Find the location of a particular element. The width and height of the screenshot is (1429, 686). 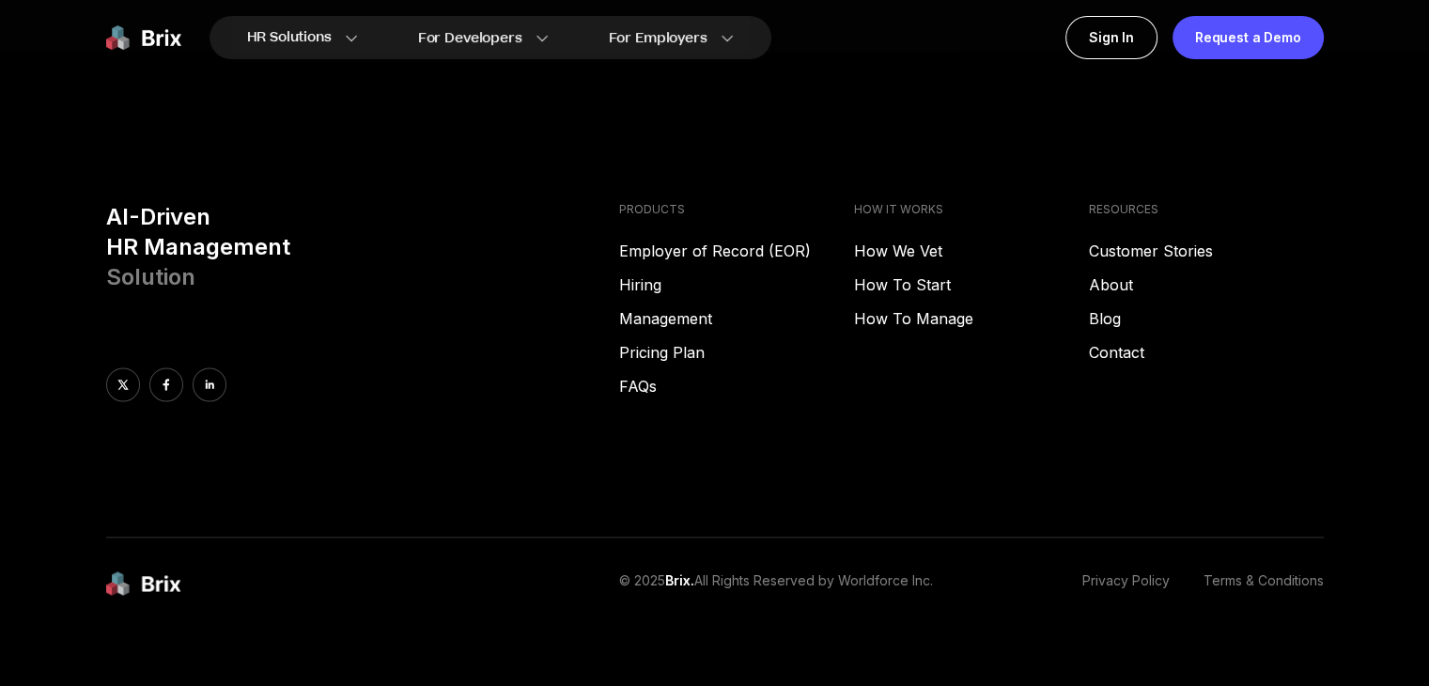

span: Solution is located at coordinates (150, 276).